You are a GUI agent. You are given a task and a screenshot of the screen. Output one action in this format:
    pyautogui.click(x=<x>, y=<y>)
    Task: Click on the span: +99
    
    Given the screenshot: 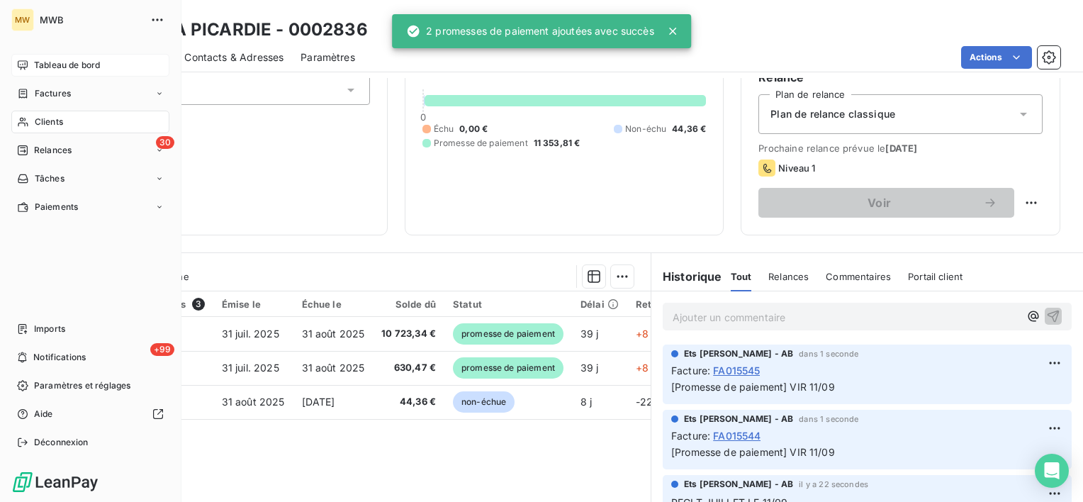 What is the action you would take?
    pyautogui.click(x=162, y=349)
    